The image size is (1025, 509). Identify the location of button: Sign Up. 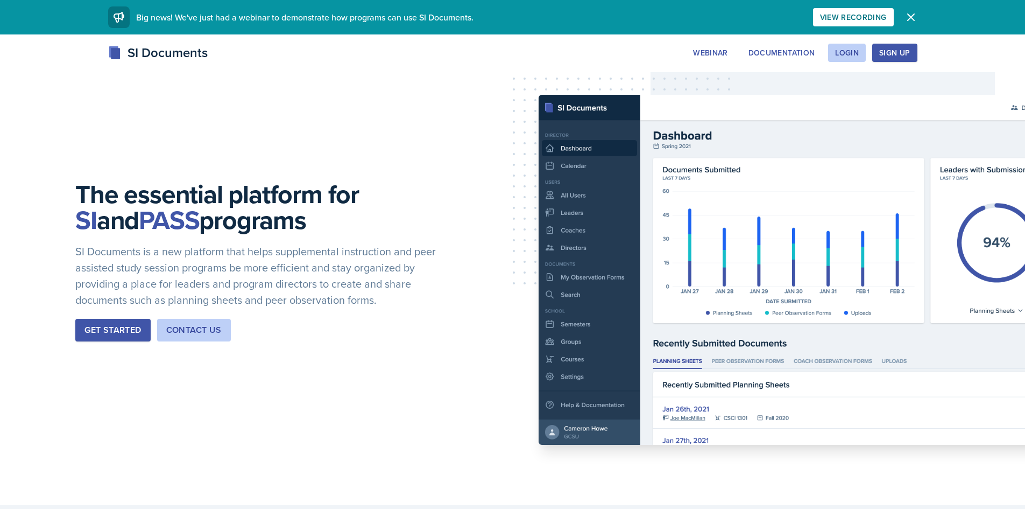
(895, 53).